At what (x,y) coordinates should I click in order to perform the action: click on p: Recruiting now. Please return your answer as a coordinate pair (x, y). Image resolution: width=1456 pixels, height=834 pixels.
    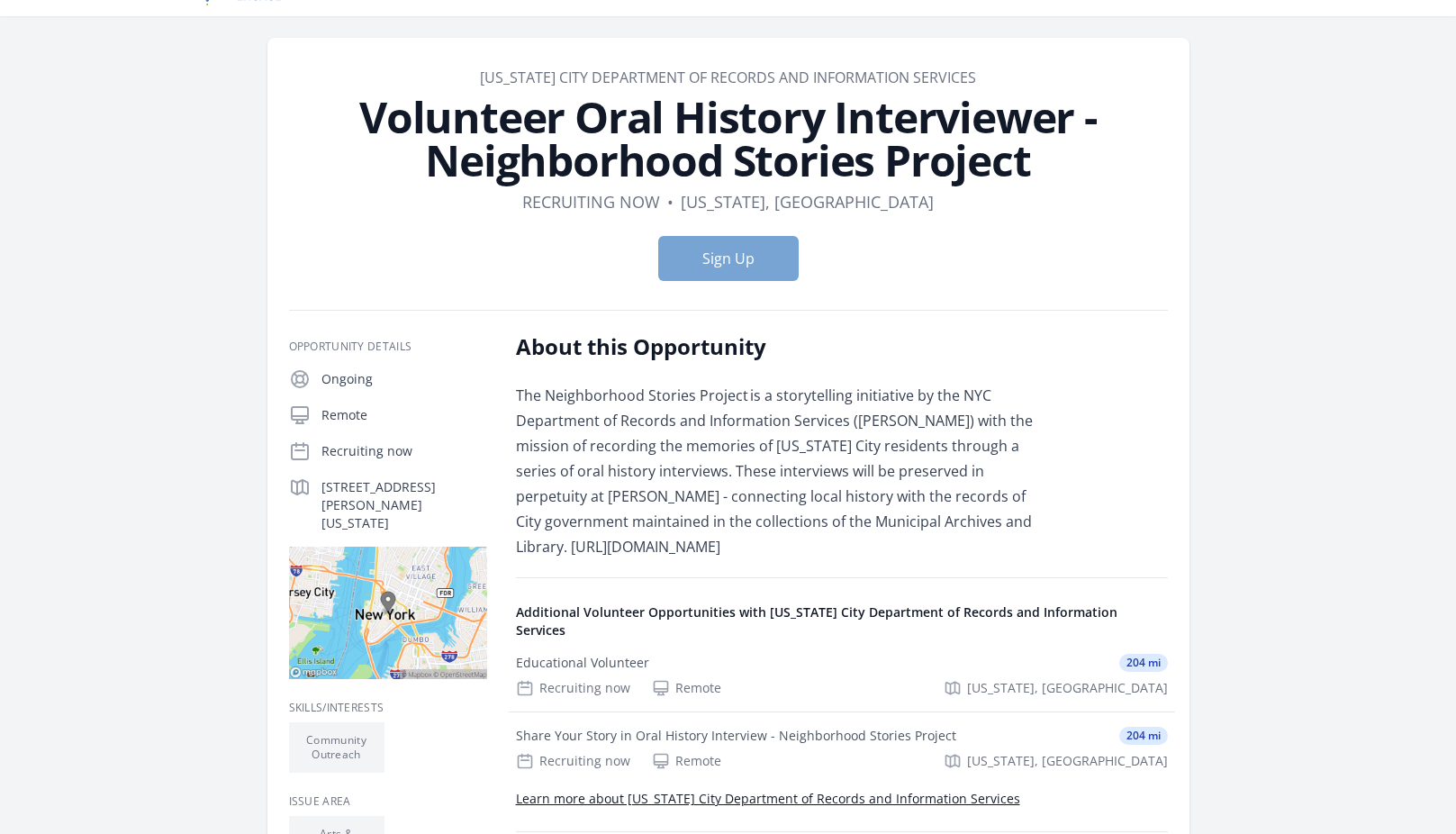
    Looking at the image, I should click on (404, 451).